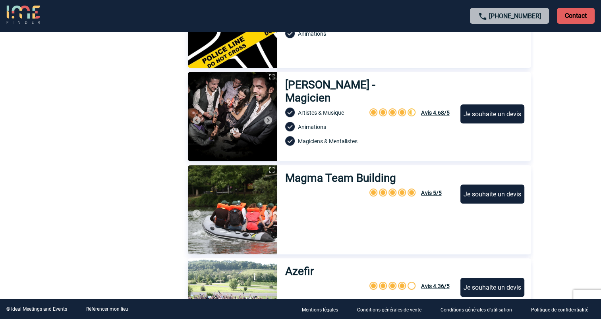 The width and height of the screenshot is (601, 319). Describe the element at coordinates (560, 310) in the screenshot. I see `p: Politique de confidentialité` at that location.